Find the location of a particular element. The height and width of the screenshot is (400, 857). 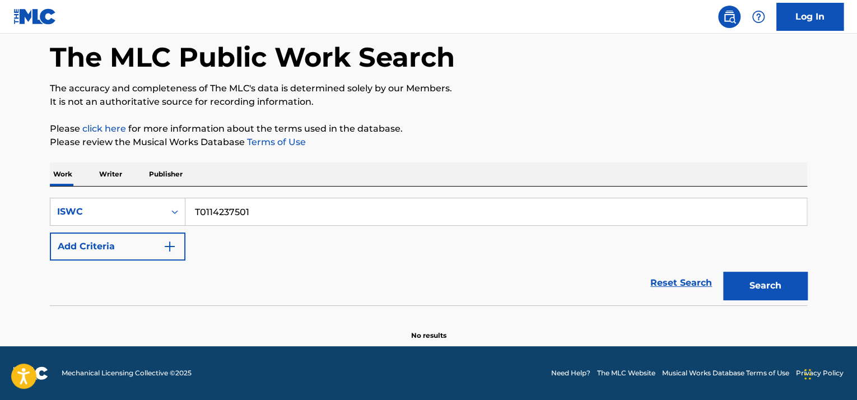

img: search is located at coordinates (729, 17).